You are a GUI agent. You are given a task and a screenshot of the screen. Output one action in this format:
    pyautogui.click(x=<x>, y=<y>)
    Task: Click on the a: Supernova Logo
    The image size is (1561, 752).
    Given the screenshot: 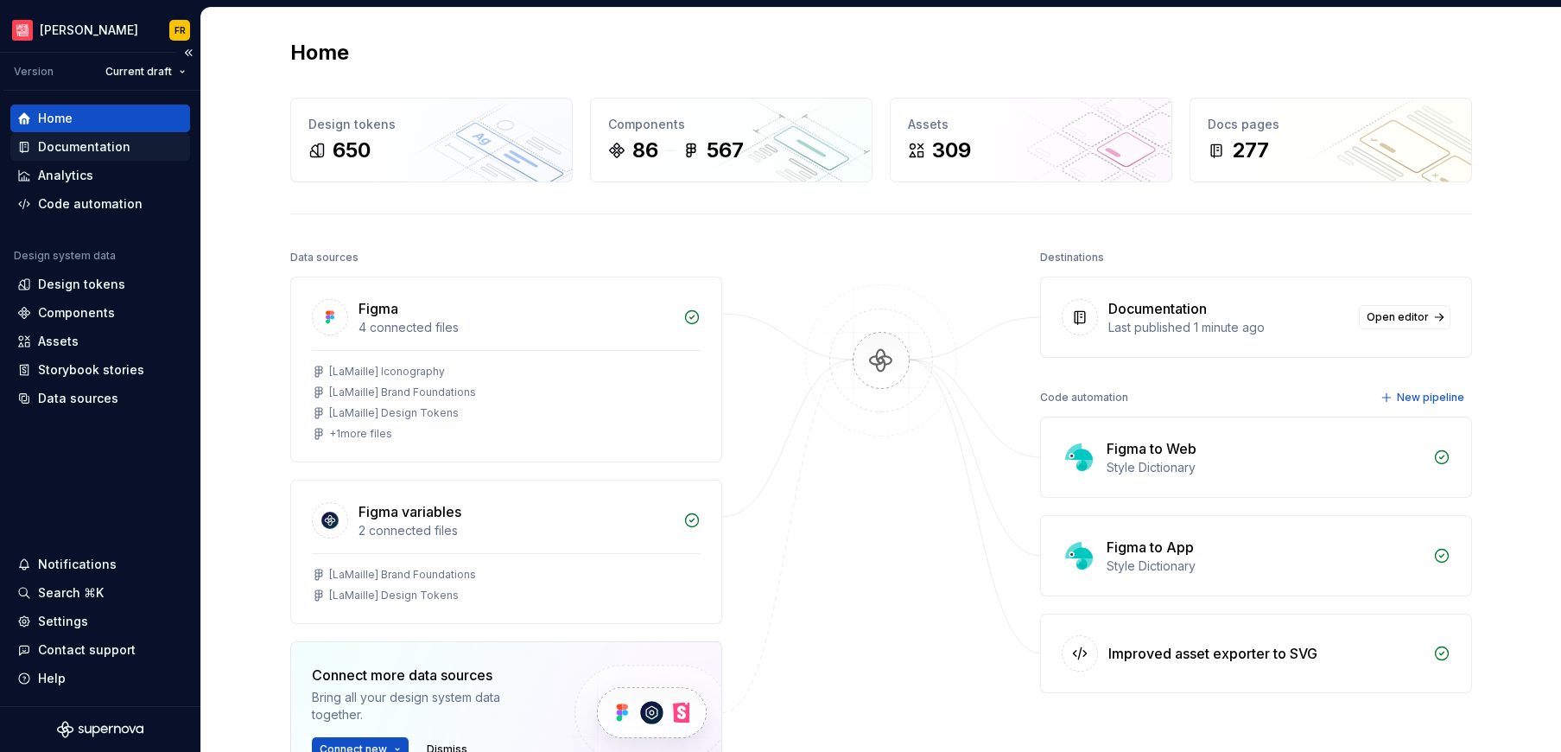 What is the action you would take?
    pyautogui.click(x=100, y=729)
    